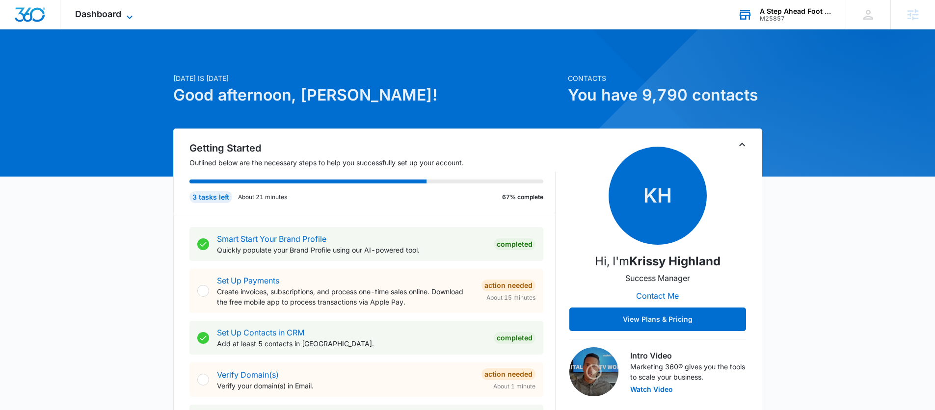  Describe the element at coordinates (796, 11) in the screenshot. I see `div: account name` at that location.